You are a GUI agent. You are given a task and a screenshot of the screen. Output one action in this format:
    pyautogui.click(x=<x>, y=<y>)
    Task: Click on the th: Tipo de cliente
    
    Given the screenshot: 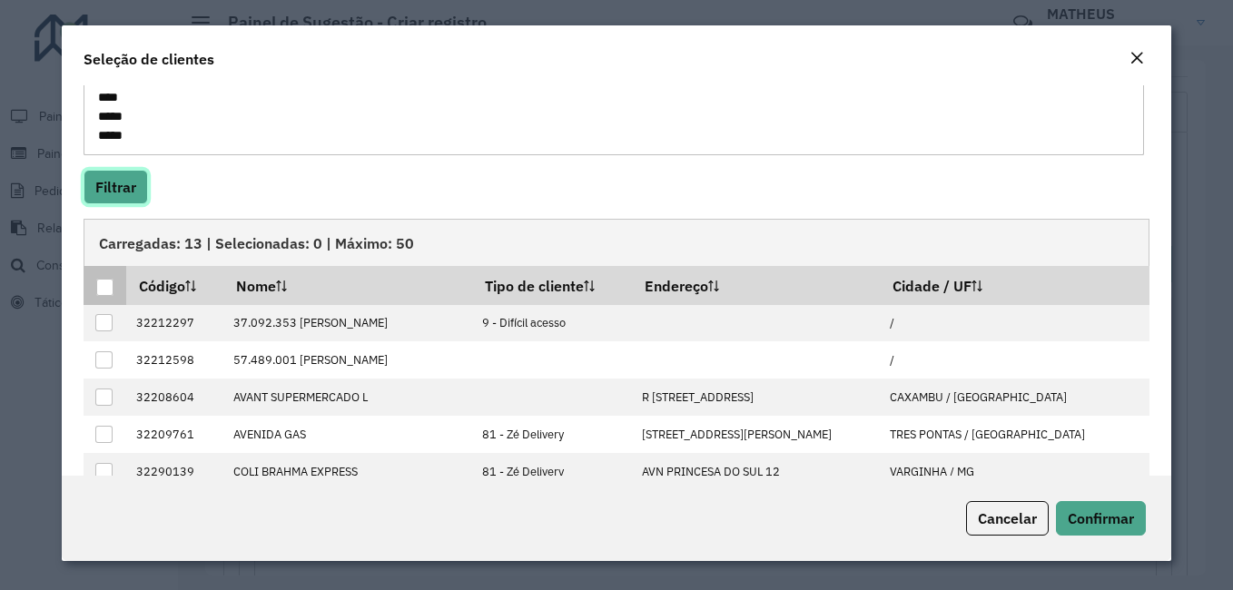 What is the action you would take?
    pyautogui.click(x=552, y=285)
    